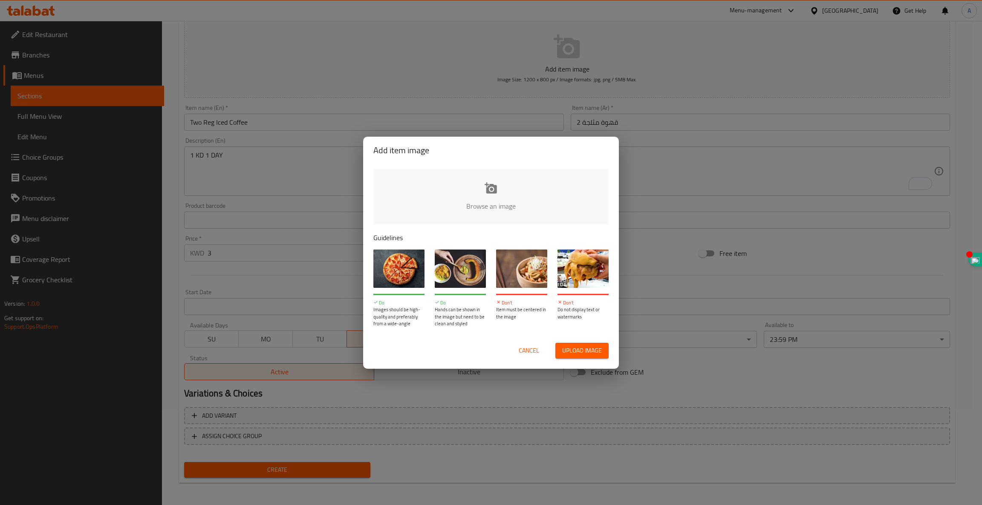 The height and width of the screenshot is (505, 982). Describe the element at coordinates (583, 269) in the screenshot. I see `img: guide-img-4@3x.jpg` at that location.